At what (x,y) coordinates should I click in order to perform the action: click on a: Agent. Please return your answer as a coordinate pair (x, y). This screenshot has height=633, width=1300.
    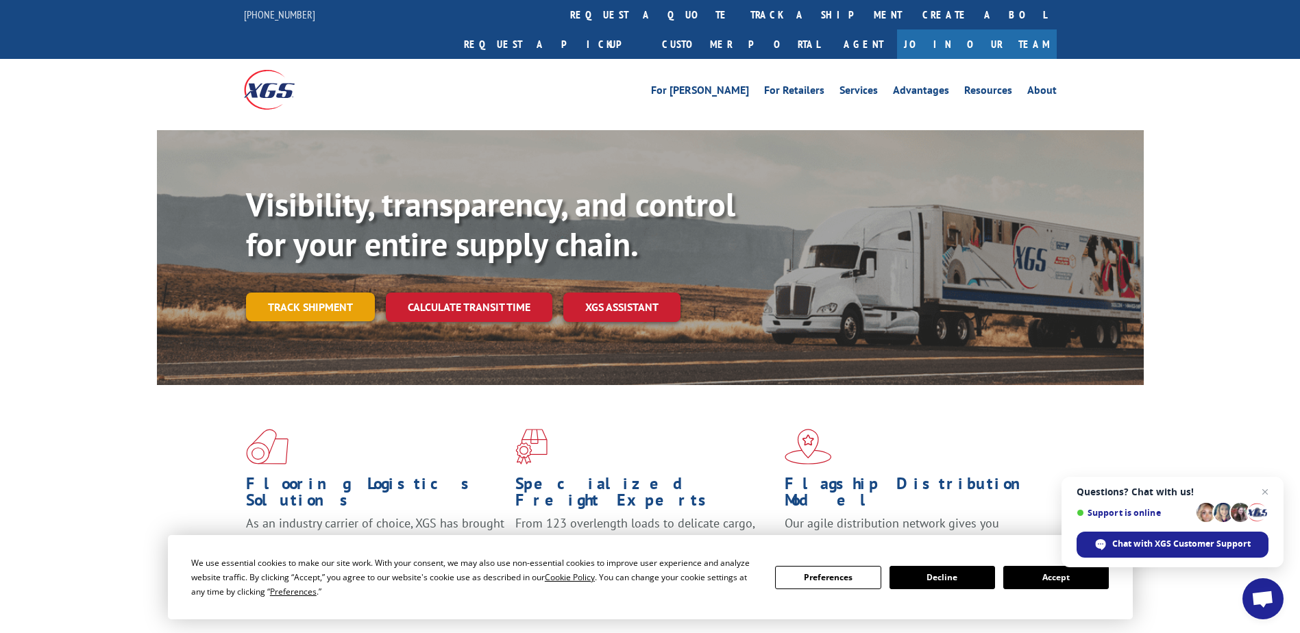
    Looking at the image, I should click on (864, 44).